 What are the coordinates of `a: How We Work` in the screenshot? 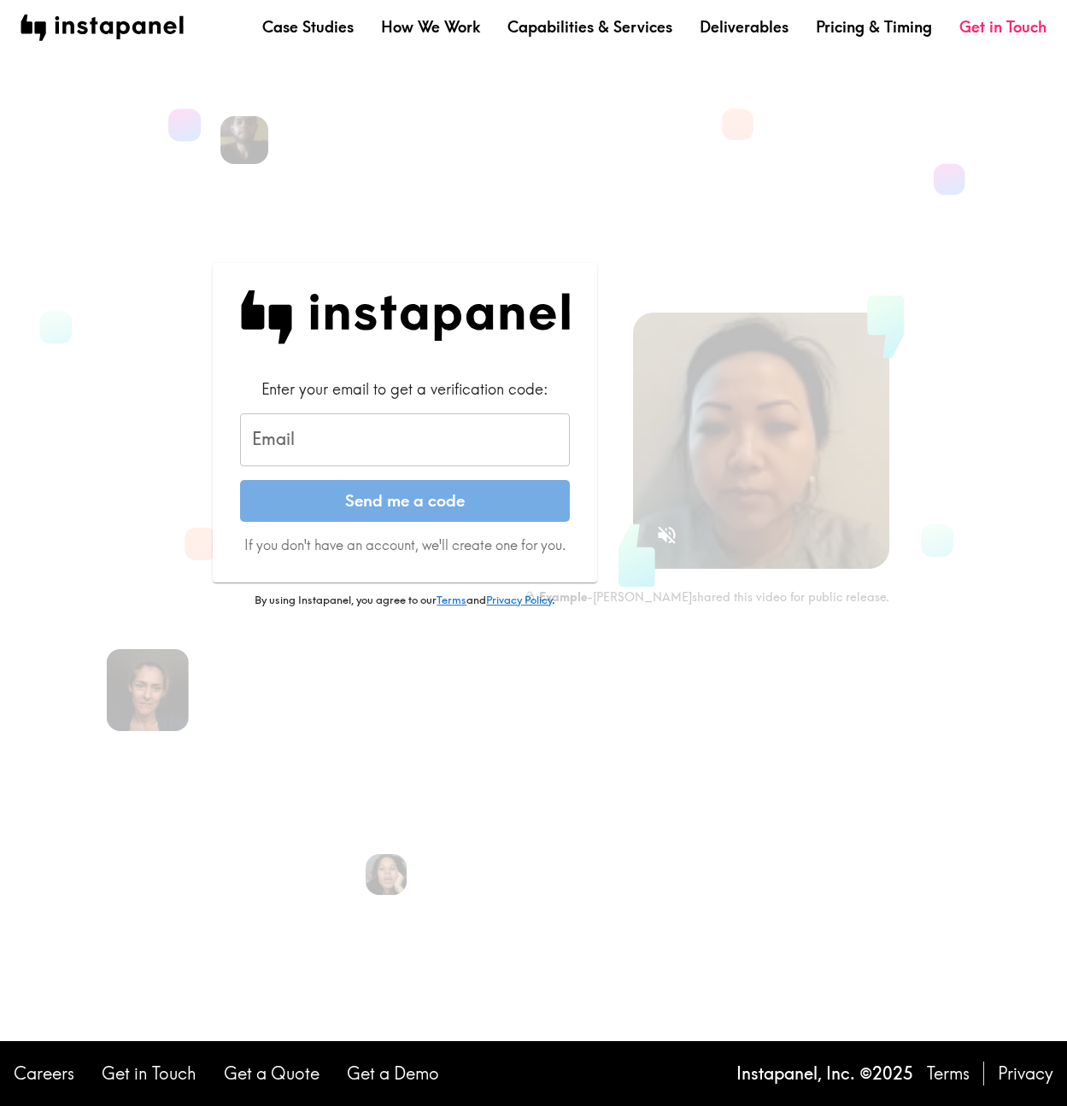 It's located at (430, 26).